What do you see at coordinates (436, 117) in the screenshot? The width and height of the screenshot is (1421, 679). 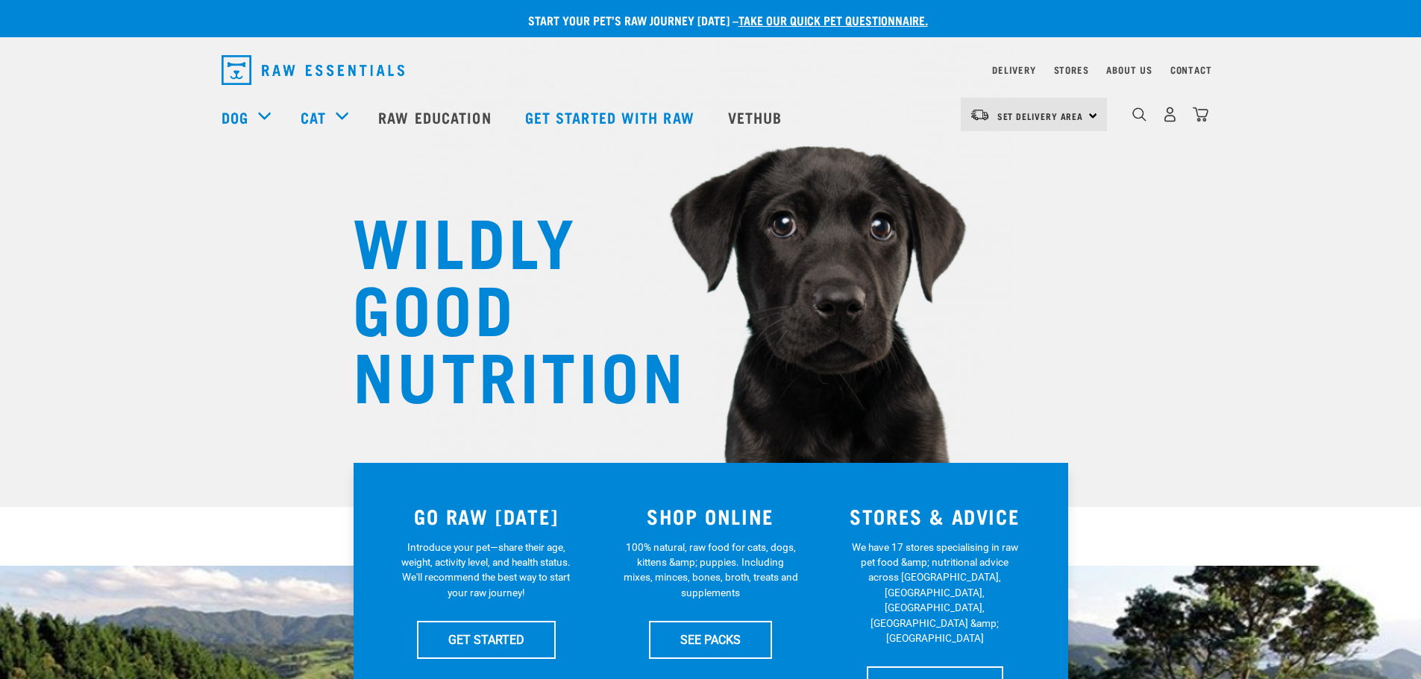 I see `a: Raw Education` at bounding box center [436, 117].